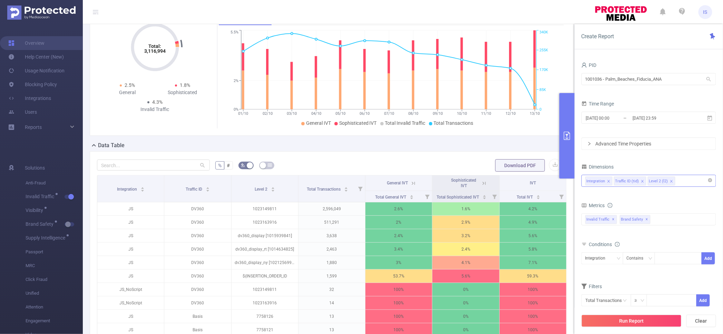 The image size is (723, 334). I want to click on input: End date, so click(660, 118).